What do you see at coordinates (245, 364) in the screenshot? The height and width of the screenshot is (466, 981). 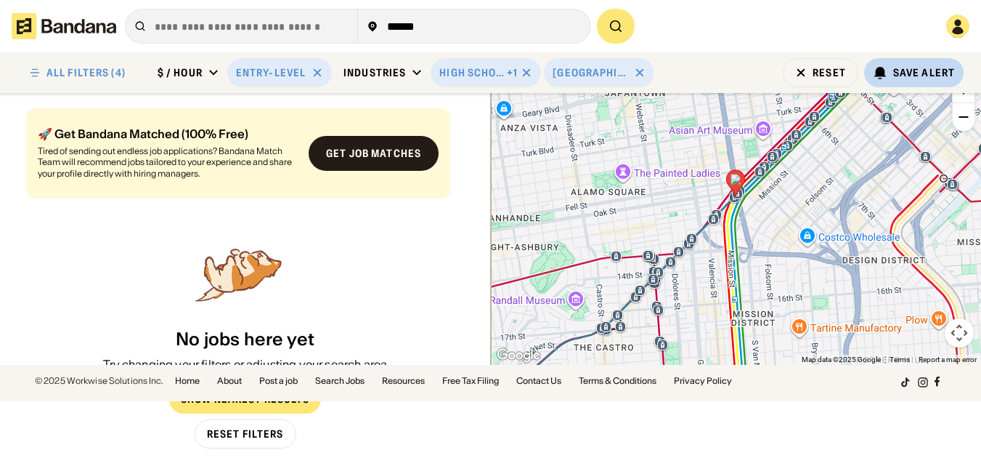 I see `div: Try changing your filters or adjusting your search area` at bounding box center [245, 364].